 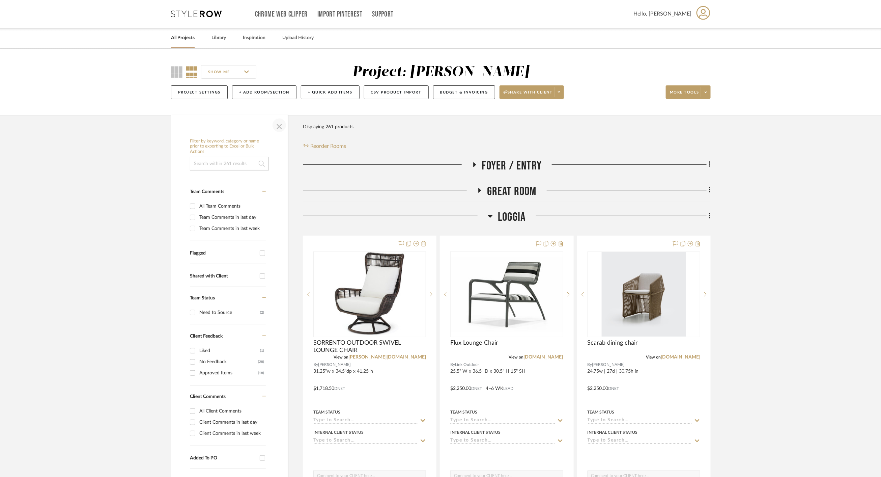 I want to click on img: Flux Lounge Chair, so click(x=507, y=294).